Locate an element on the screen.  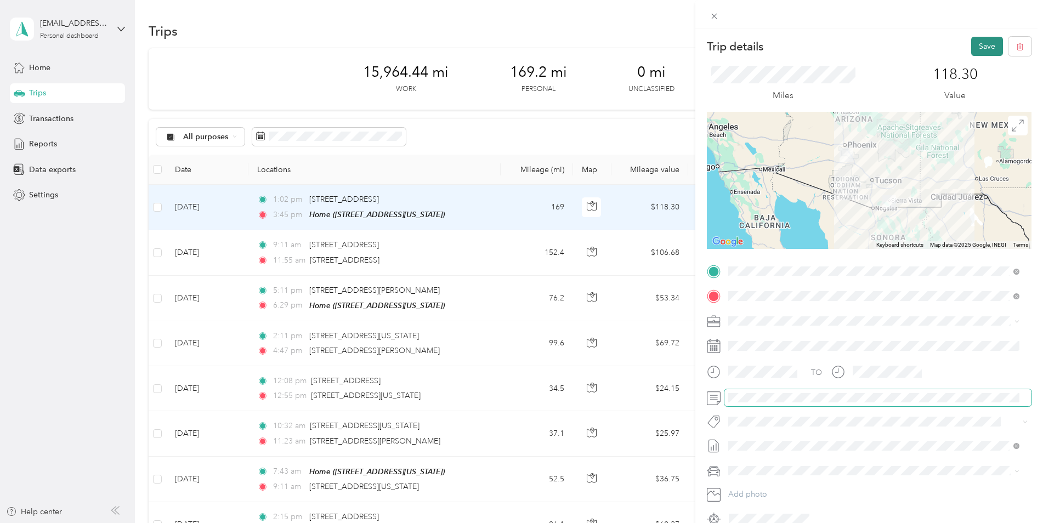
button: Keyboard shortcuts is located at coordinates (900, 245).